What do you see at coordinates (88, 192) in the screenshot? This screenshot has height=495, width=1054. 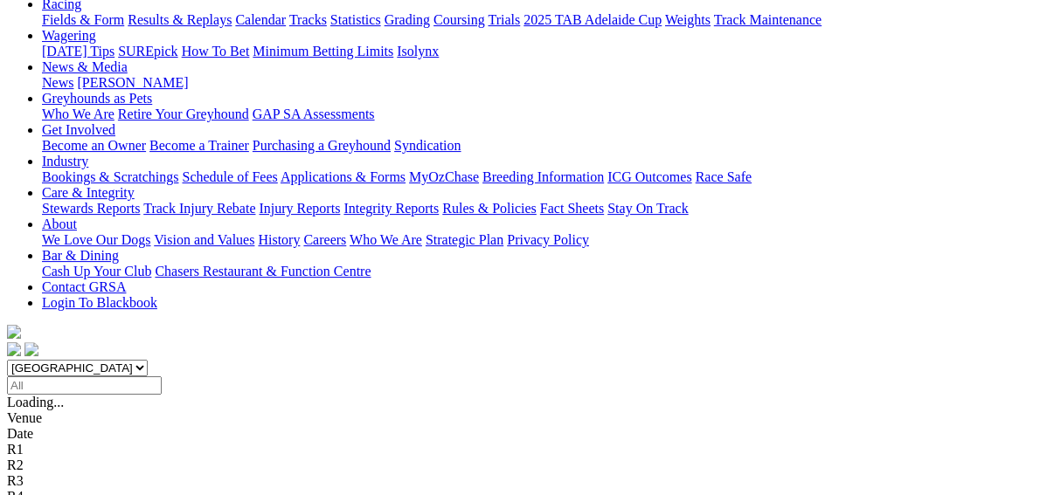 I see `a: Care & Integrity` at bounding box center [88, 192].